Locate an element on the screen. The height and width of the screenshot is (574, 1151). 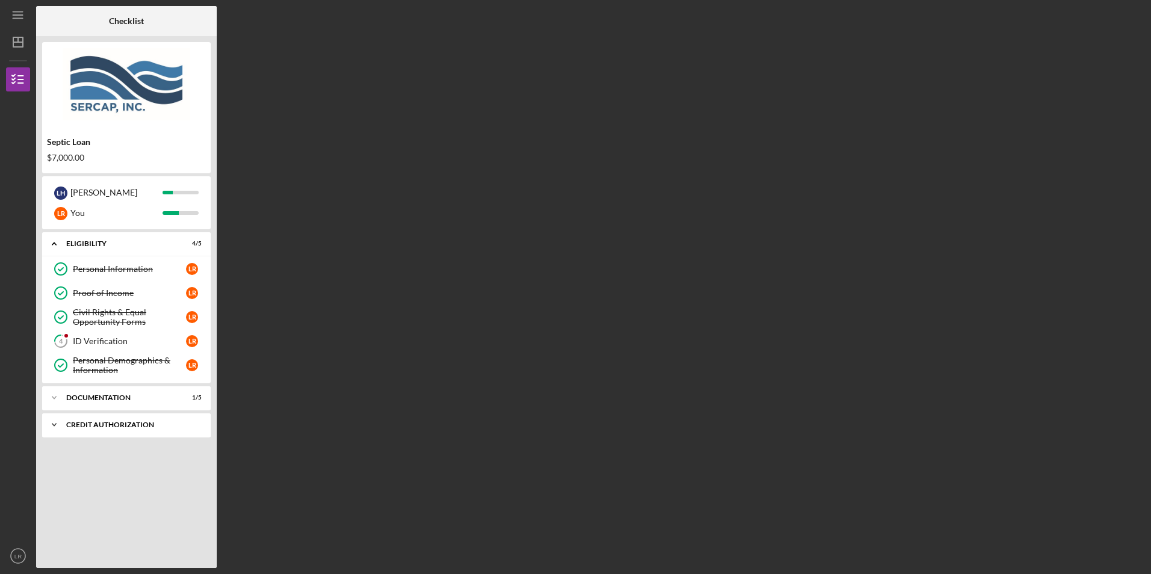
text: LR is located at coordinates (18, 556).